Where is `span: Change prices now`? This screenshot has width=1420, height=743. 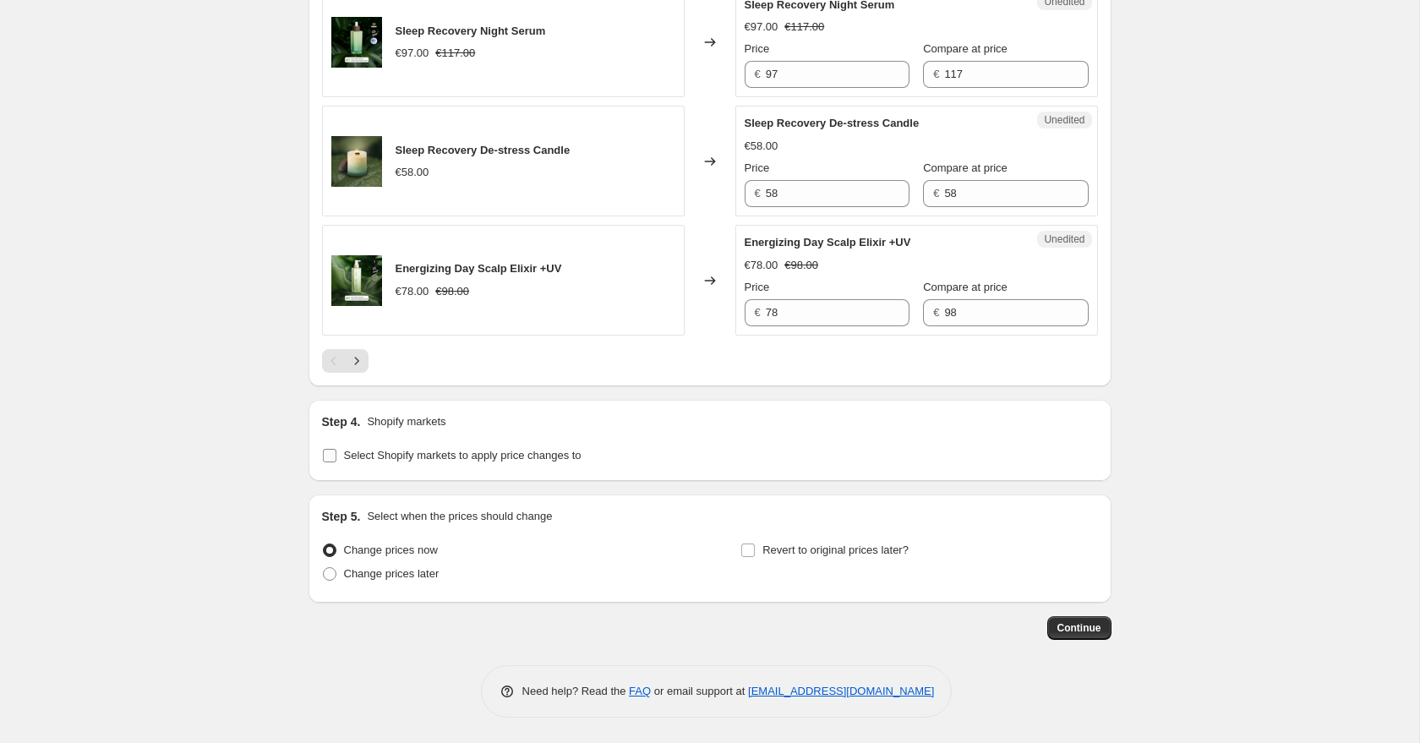
span: Change prices now is located at coordinates (391, 549).